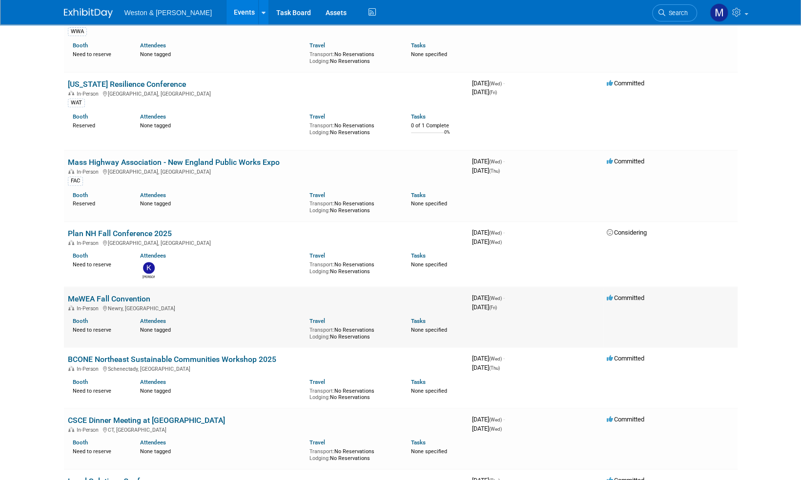  Describe the element at coordinates (75, 181) in the screenshot. I see `div: FAC` at that location.